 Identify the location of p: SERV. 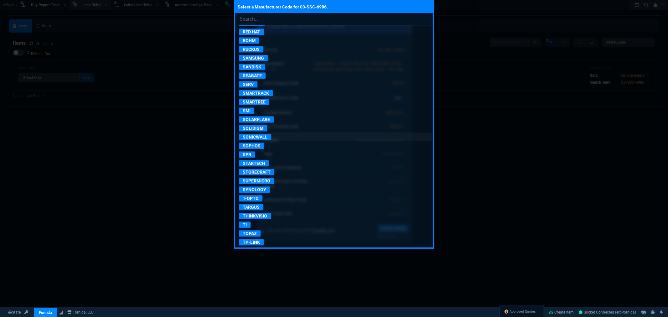
(248, 84).